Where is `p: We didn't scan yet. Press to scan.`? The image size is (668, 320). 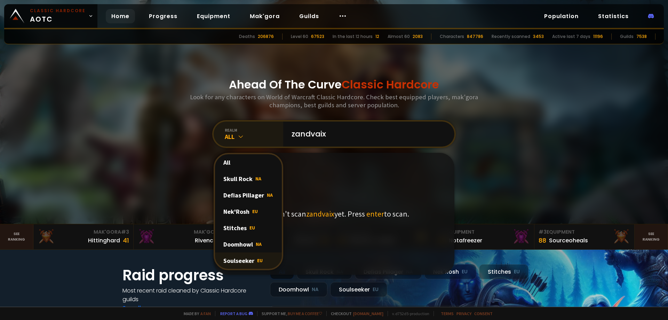 p: We didn't scan yet. Press to scan. is located at coordinates (334, 214).